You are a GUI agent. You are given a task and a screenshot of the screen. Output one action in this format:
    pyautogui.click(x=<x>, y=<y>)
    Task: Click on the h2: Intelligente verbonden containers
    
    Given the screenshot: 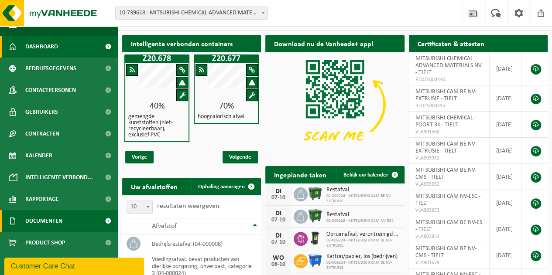 What is the action you would take?
    pyautogui.click(x=192, y=43)
    